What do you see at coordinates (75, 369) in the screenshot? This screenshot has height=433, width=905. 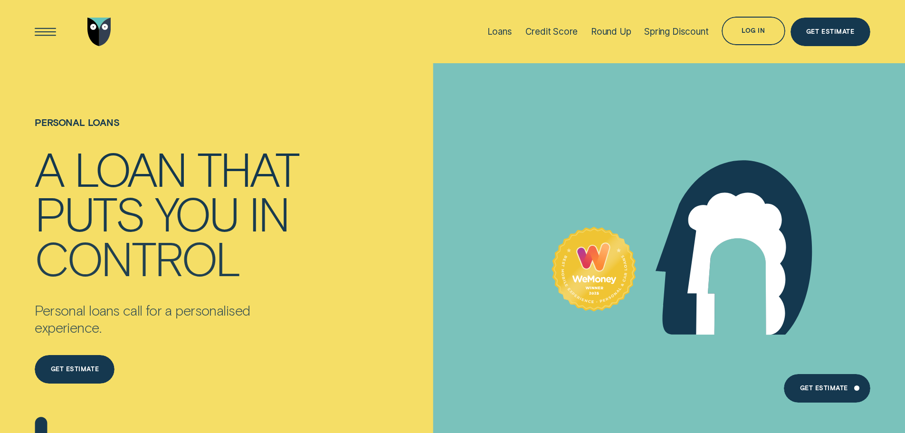 I see `a: Get estimate` at bounding box center [75, 369].